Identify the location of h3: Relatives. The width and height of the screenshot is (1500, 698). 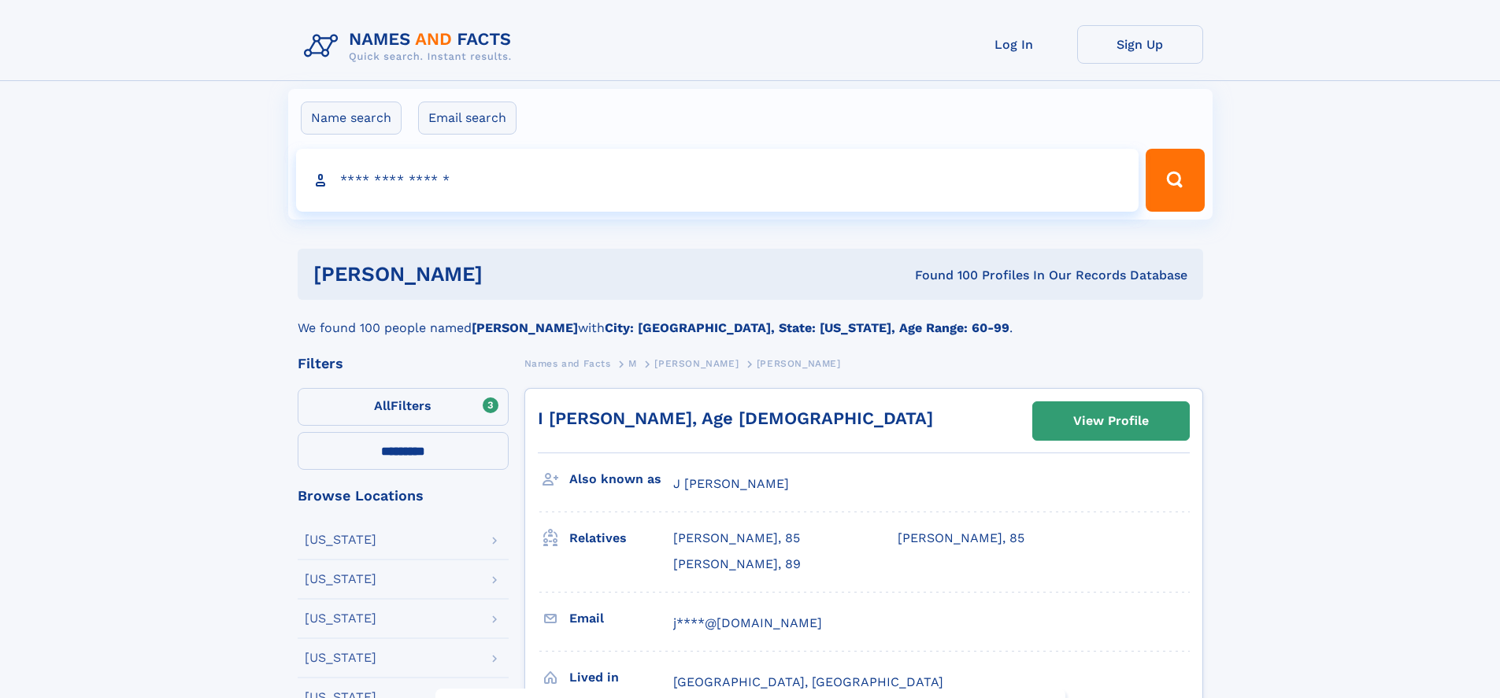
(621, 539).